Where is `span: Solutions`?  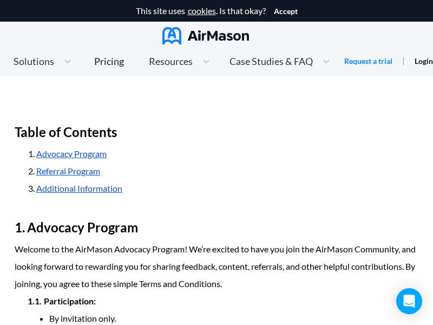
span: Solutions is located at coordinates (34, 61).